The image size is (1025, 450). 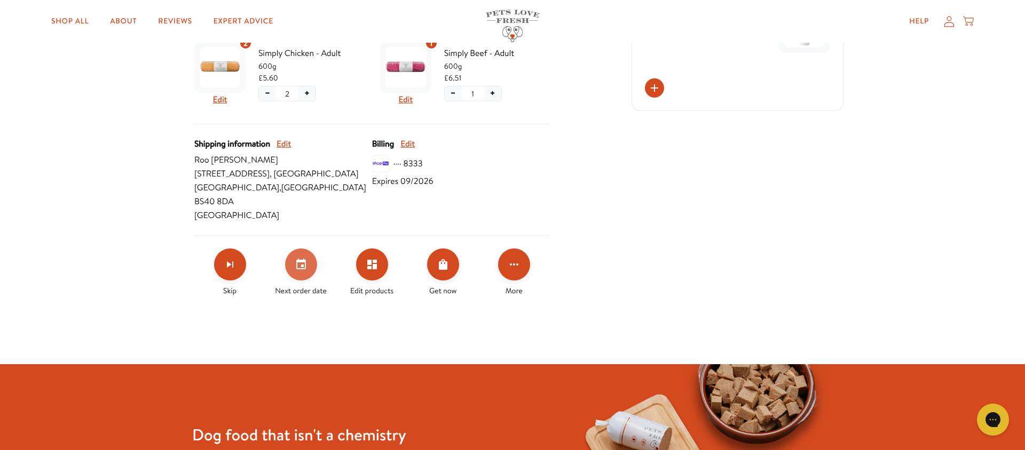 What do you see at coordinates (243, 21) in the screenshot?
I see `a: Expert Advice` at bounding box center [243, 21].